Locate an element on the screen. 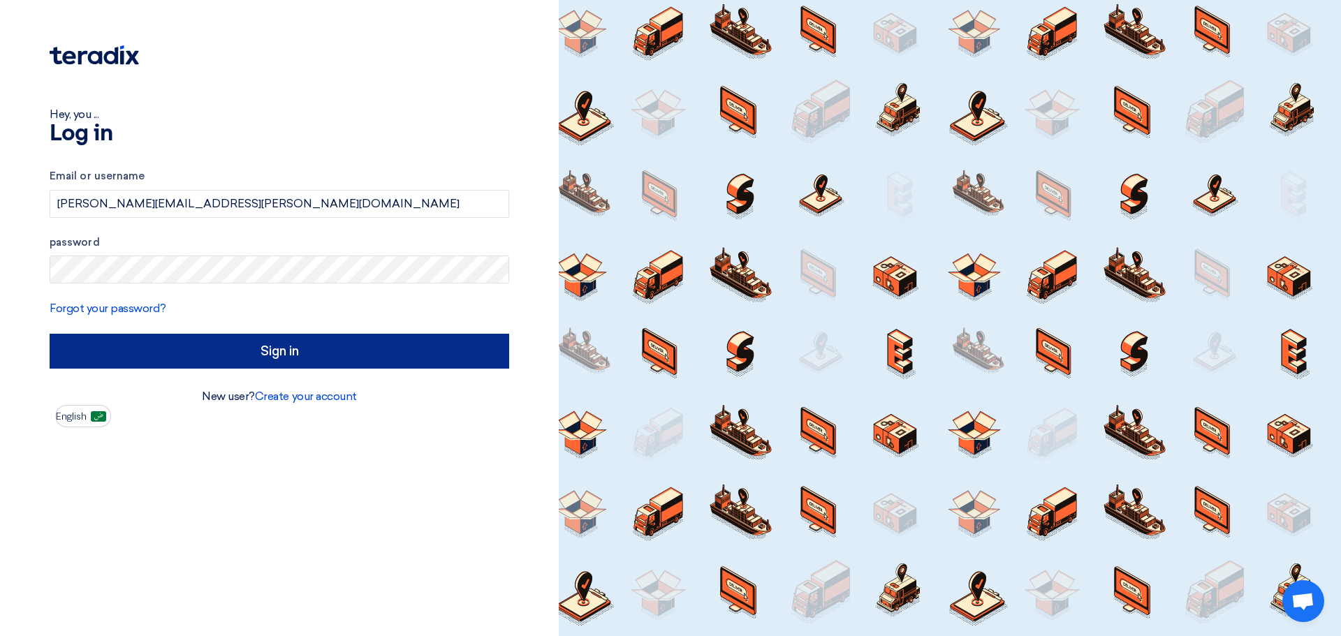  font: English is located at coordinates (71, 416).